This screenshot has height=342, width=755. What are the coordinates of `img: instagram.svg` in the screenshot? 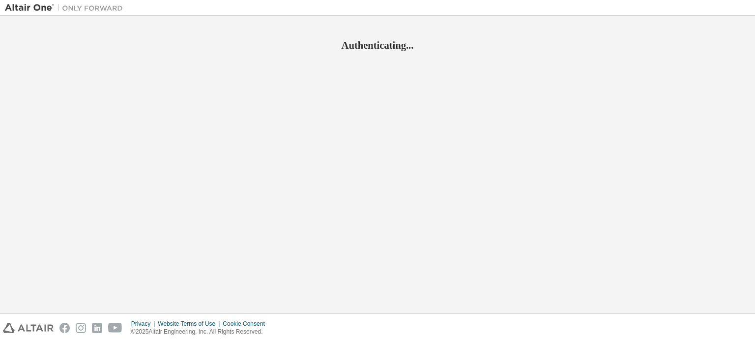 It's located at (81, 327).